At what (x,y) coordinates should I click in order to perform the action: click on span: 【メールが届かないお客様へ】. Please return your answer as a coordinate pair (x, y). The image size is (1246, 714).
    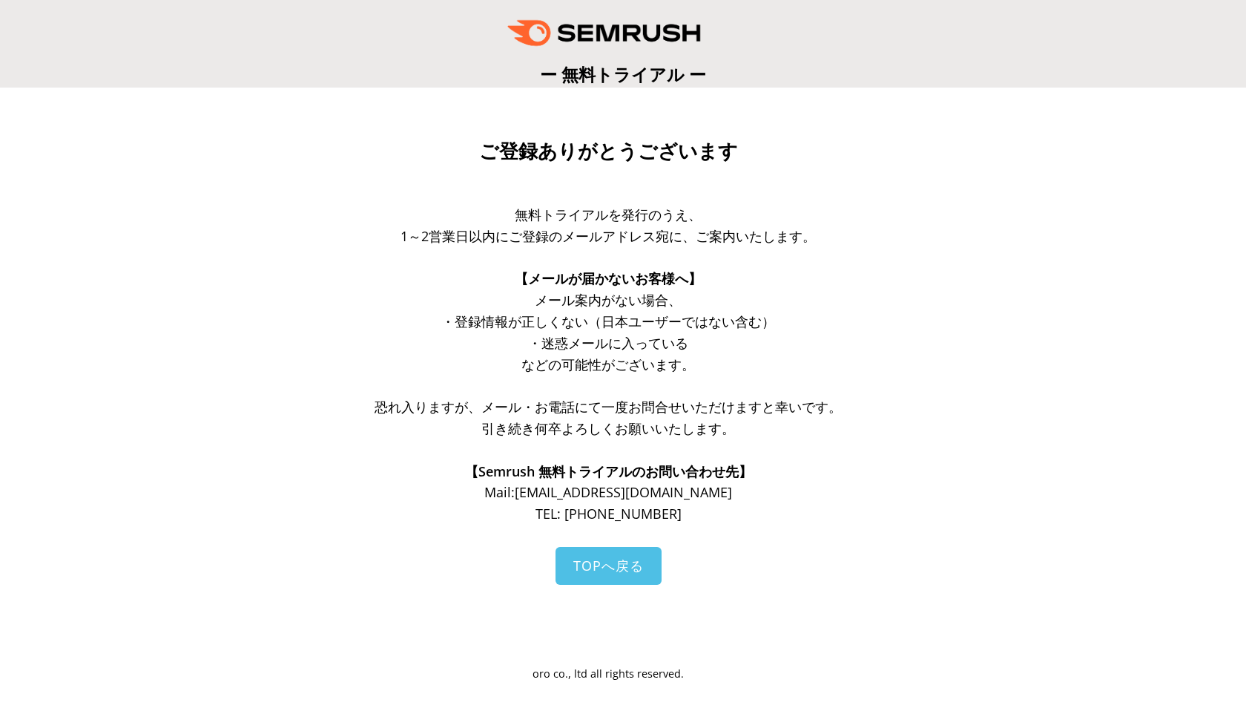
    Looking at the image, I should click on (608, 278).